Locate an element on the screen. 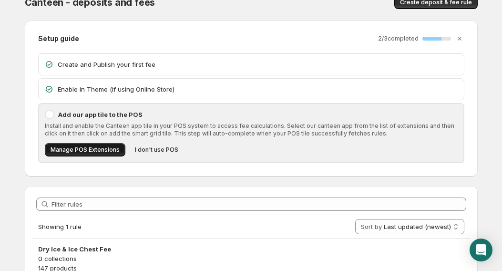  div: Open Intercom Messenger is located at coordinates (481, 250).